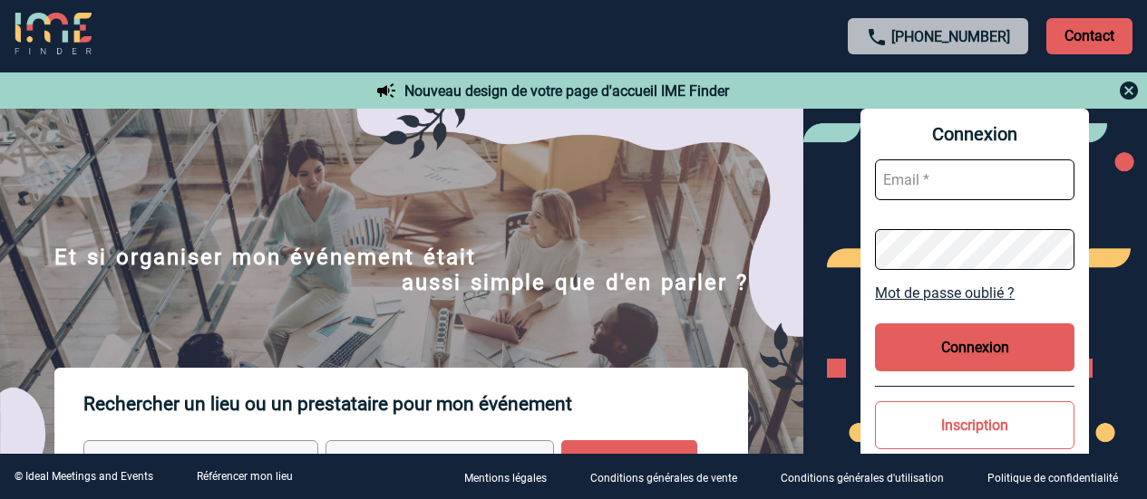  Describe the element at coordinates (512, 477) in the screenshot. I see `a: Mentions légales` at that location.